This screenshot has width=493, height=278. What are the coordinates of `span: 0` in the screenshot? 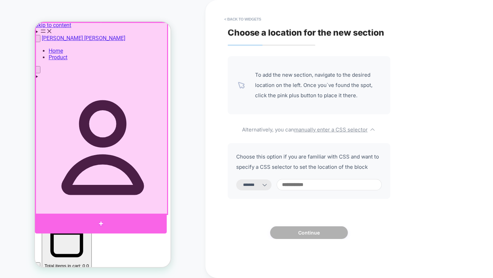 It's located at (52, 244).